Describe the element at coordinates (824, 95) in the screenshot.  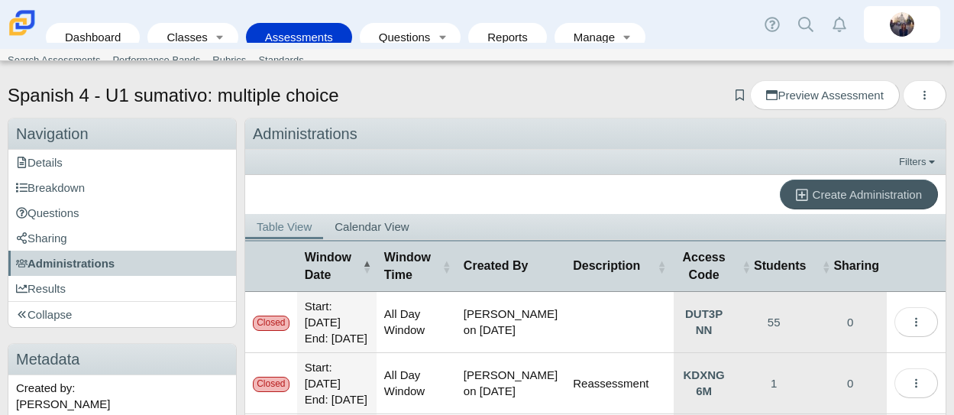
I see `span: Preview Assessment` at that location.